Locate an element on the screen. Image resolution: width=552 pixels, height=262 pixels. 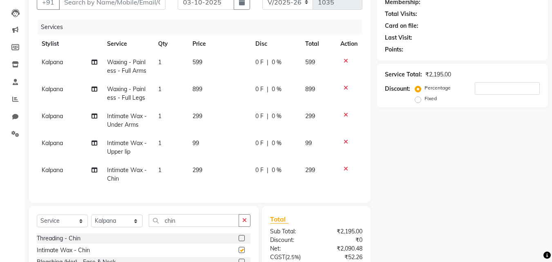
span: Intimate Wax - Chin is located at coordinates (127, 174).